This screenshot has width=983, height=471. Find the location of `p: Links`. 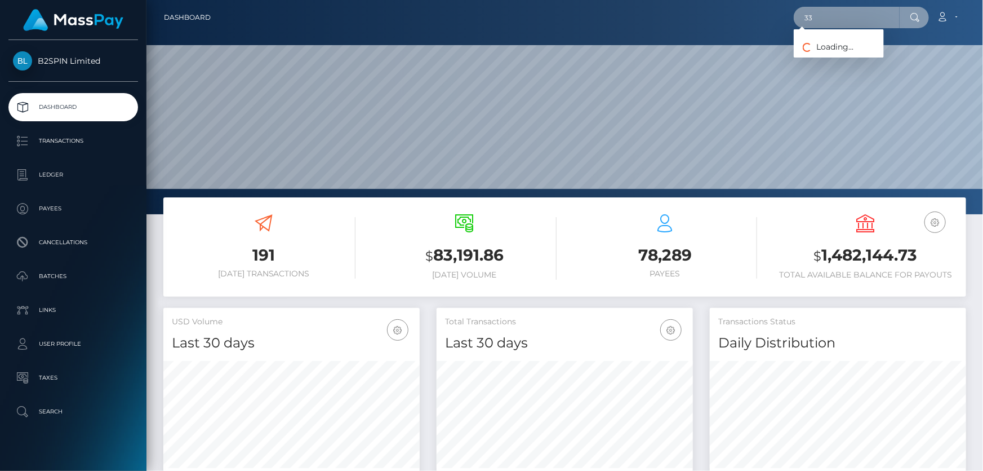

p: Links is located at coordinates (73, 310).